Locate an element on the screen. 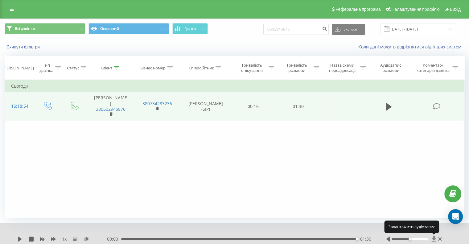 The height and width of the screenshot is (244, 469). button: Всі дзвінки is located at coordinates (45, 29).